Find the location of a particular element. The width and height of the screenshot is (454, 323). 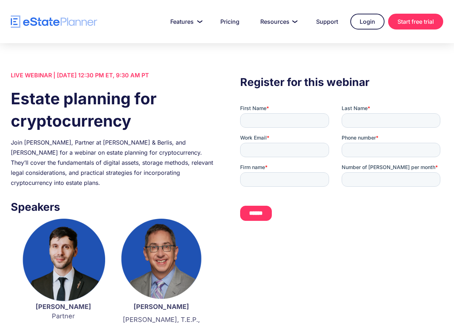

span: Phone number is located at coordinates (118, 33).